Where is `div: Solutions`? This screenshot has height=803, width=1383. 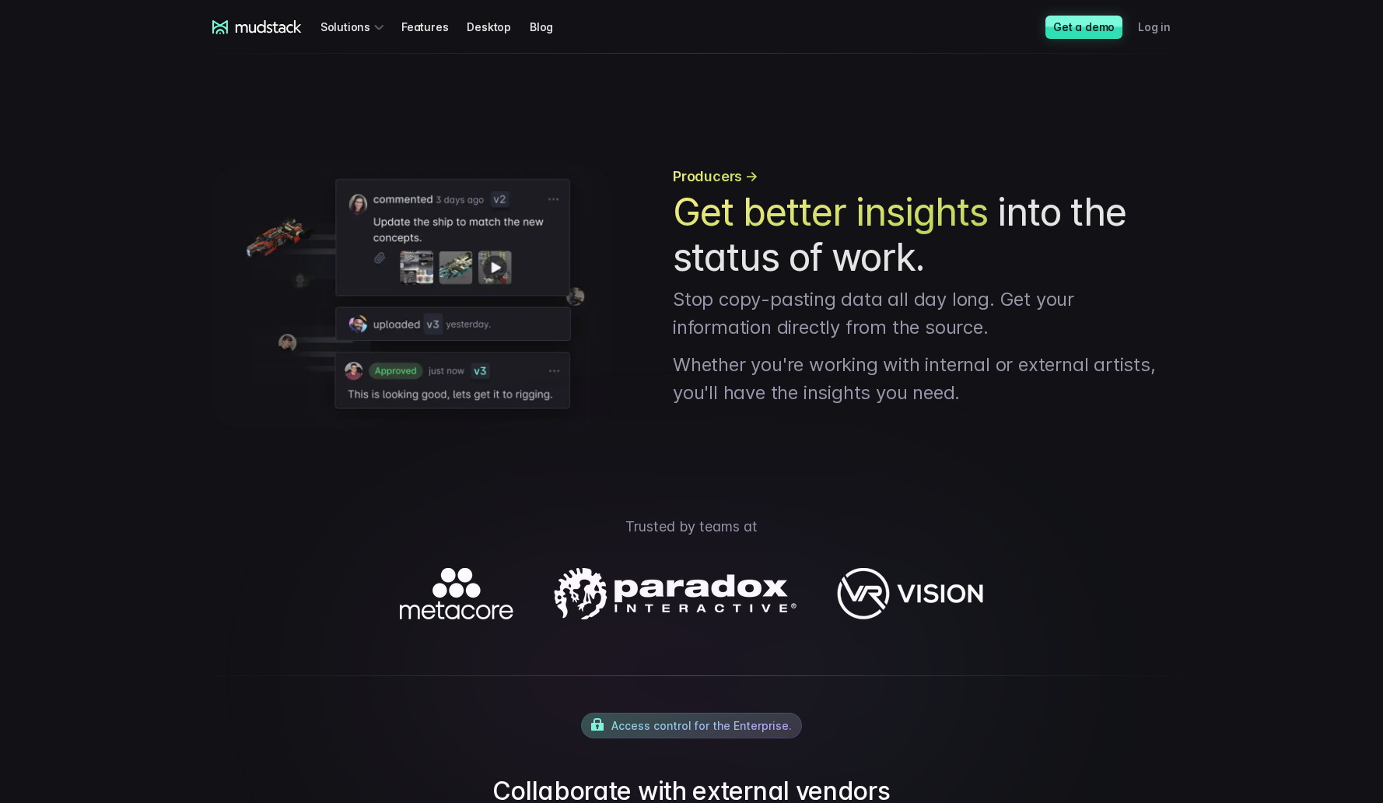 div: Solutions is located at coordinates (355, 26).